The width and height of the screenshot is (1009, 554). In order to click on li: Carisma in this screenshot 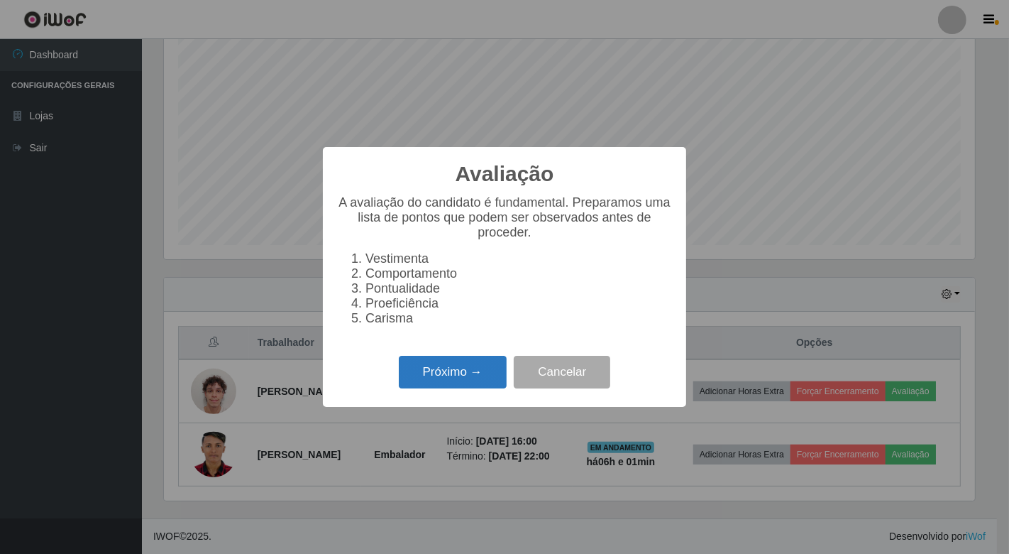, I will do `click(519, 318)`.